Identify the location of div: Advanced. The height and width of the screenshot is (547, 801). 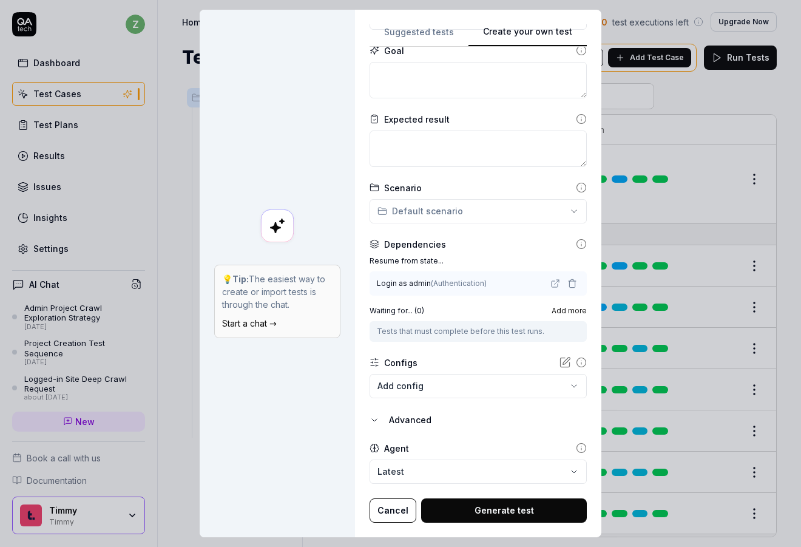
(488, 420).